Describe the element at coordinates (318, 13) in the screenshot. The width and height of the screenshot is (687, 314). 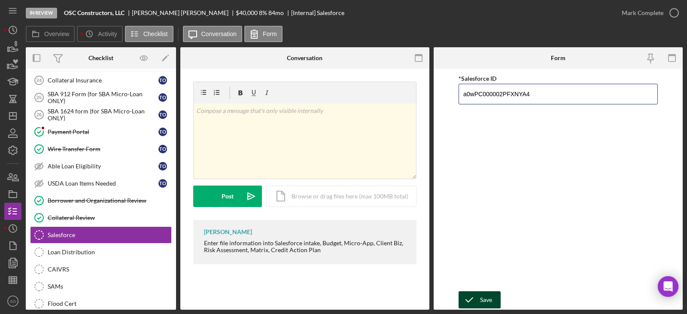
I see `div: [Internal] Salesforce` at that location.